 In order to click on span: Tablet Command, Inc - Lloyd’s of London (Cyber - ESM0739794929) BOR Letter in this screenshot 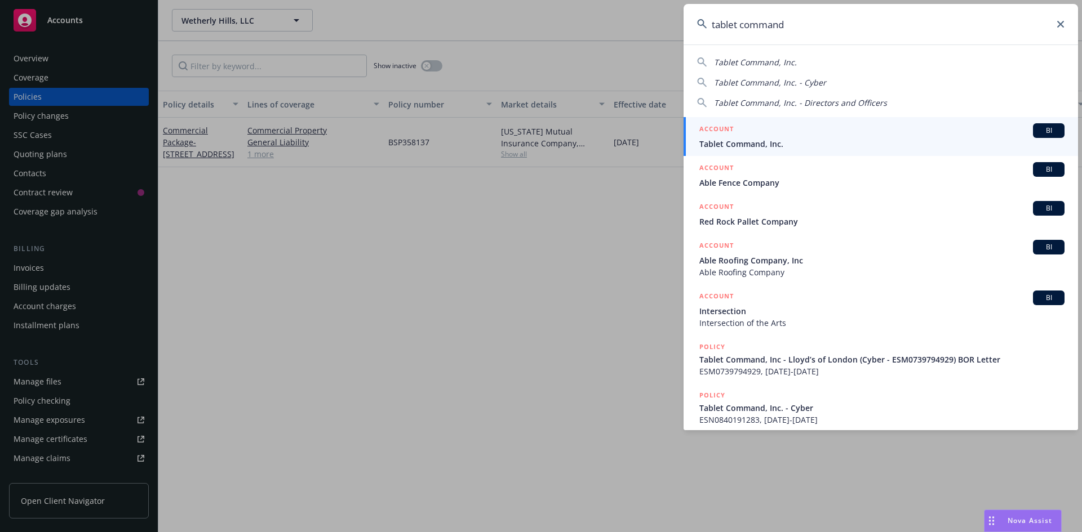, I will do `click(882, 359)`.